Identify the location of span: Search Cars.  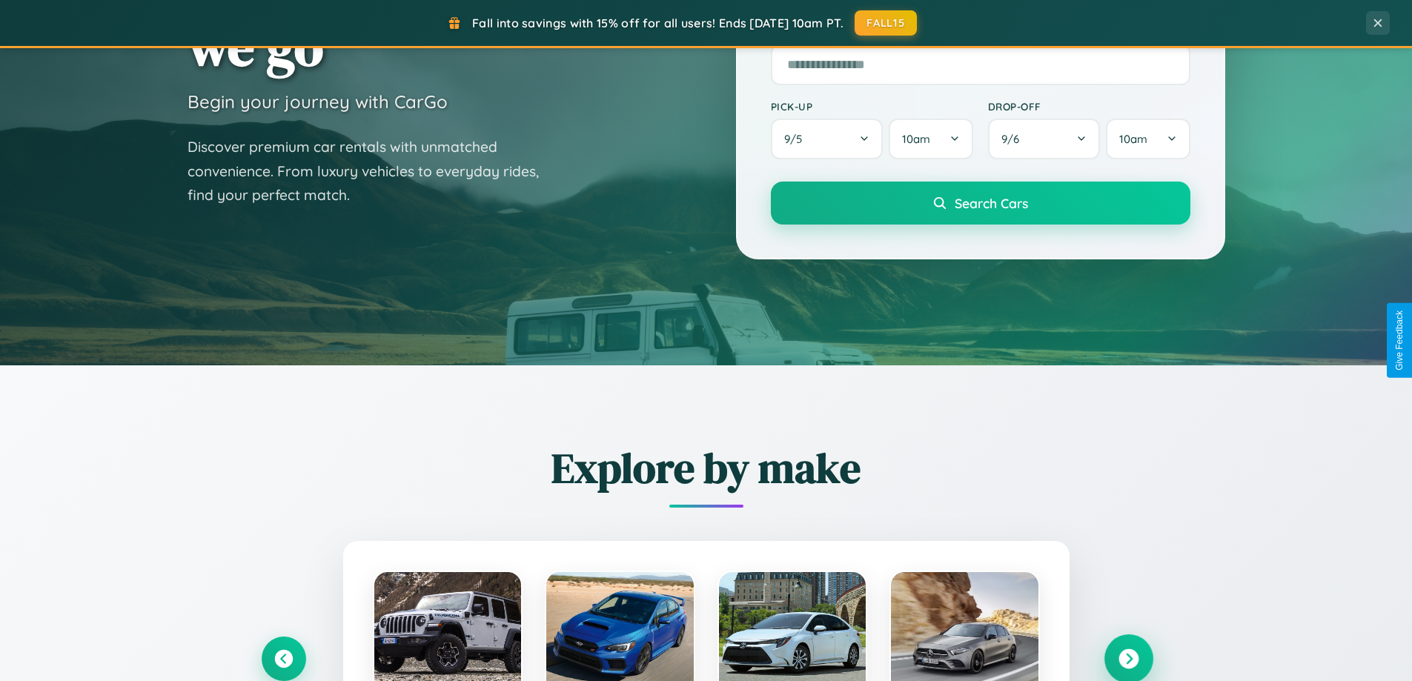
(991, 203).